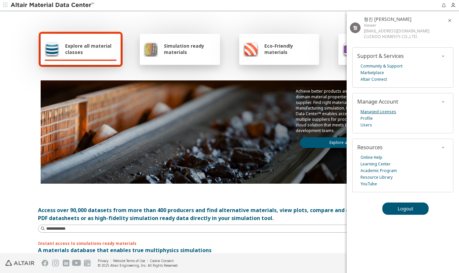 The image size is (459, 273). What do you see at coordinates (290, 49) in the screenshot?
I see `span: Eco-Friendly materials` at bounding box center [290, 49].